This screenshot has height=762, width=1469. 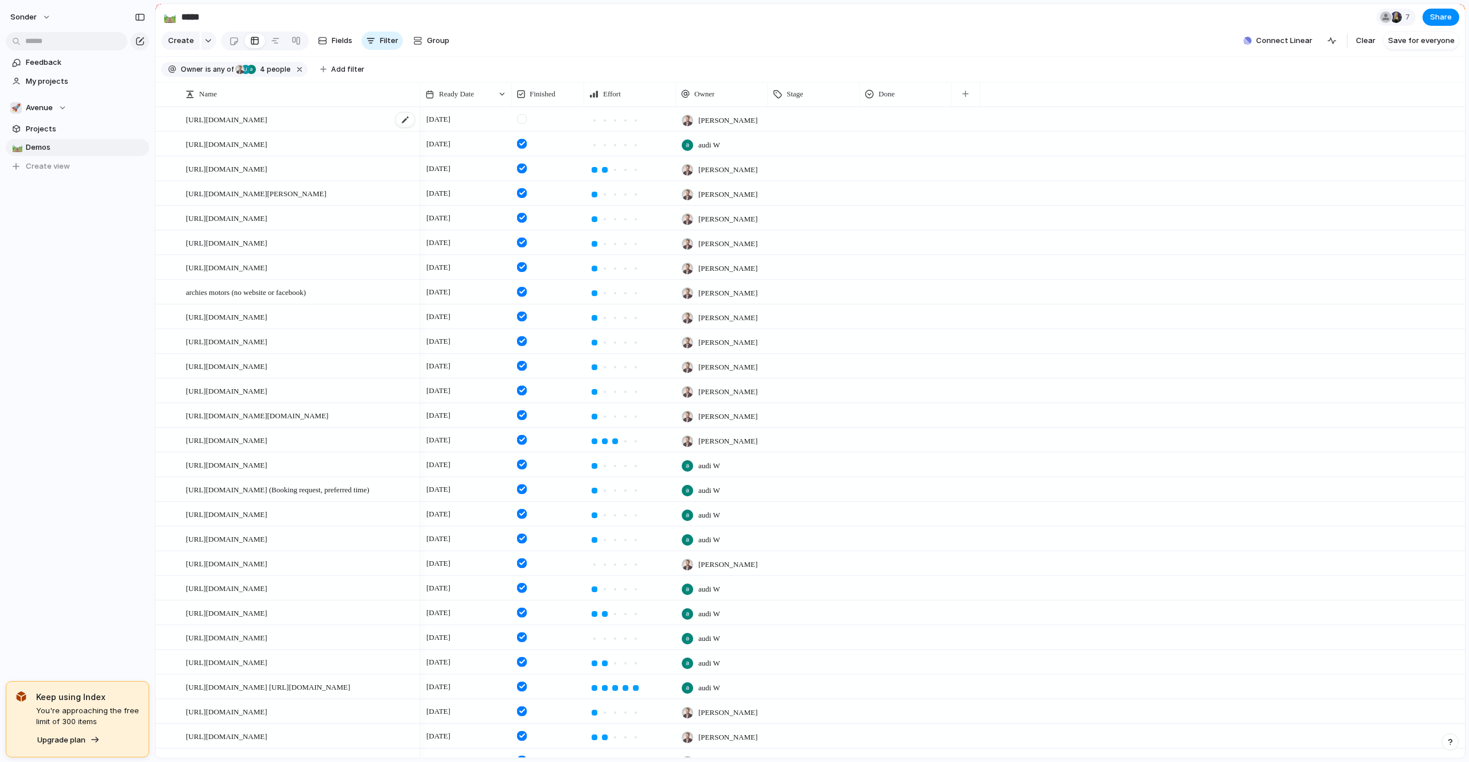 I want to click on button: Add filter, so click(x=342, y=69).